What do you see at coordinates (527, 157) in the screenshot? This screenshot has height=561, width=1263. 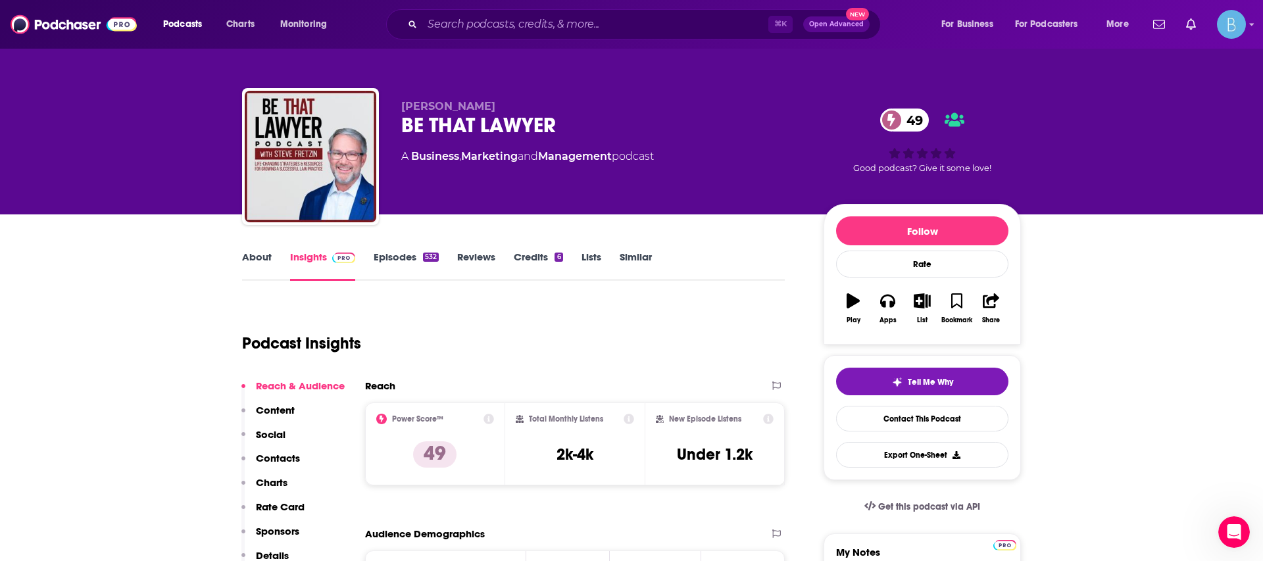 I see `div: A podcast` at bounding box center [527, 157].